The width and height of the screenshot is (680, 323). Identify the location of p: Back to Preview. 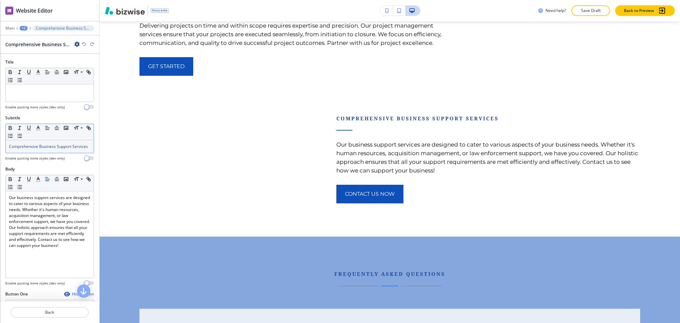
(639, 11).